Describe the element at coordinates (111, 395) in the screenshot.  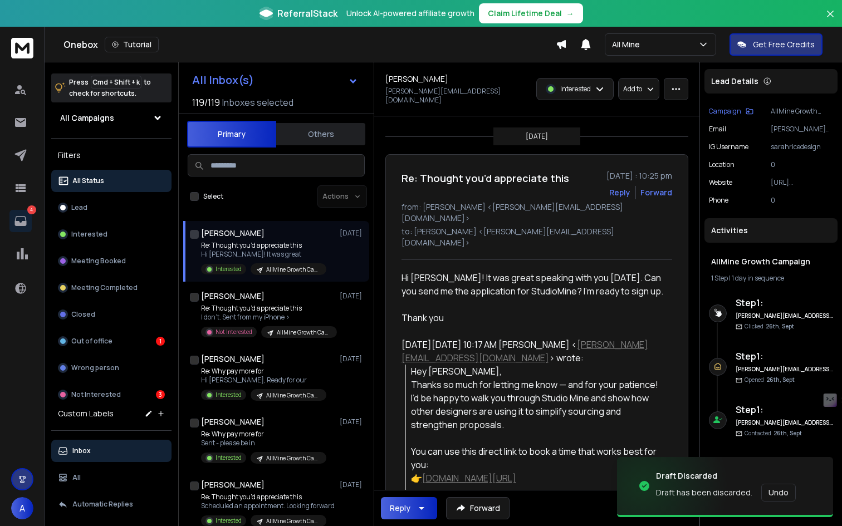
I see `button: Not Interested3` at that location.